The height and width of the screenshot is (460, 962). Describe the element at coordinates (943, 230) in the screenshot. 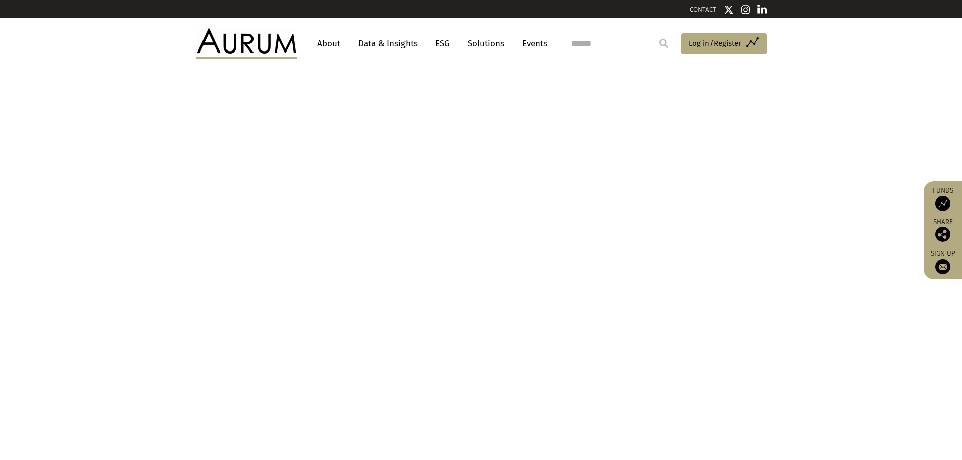

I see `div: Share` at that location.